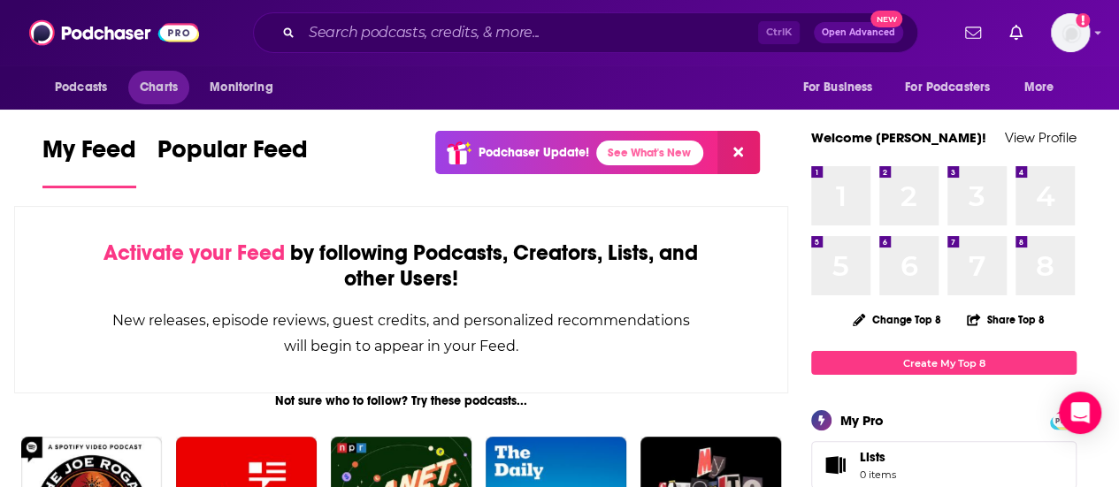 The height and width of the screenshot is (487, 1119). What do you see at coordinates (194, 253) in the screenshot?
I see `span: Activate your Feed` at bounding box center [194, 253].